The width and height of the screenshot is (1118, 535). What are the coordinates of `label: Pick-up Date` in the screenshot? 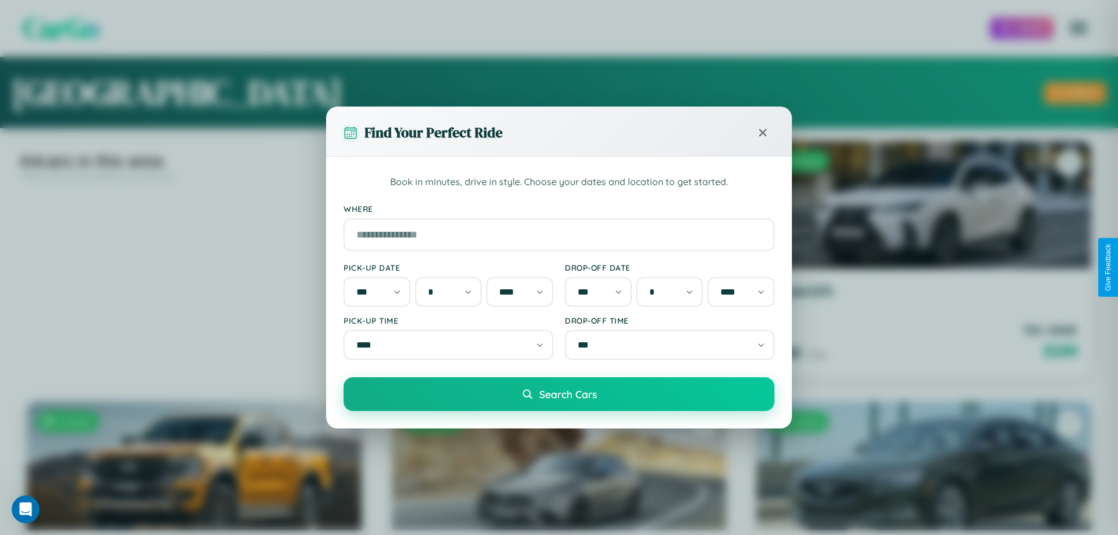 It's located at (448, 267).